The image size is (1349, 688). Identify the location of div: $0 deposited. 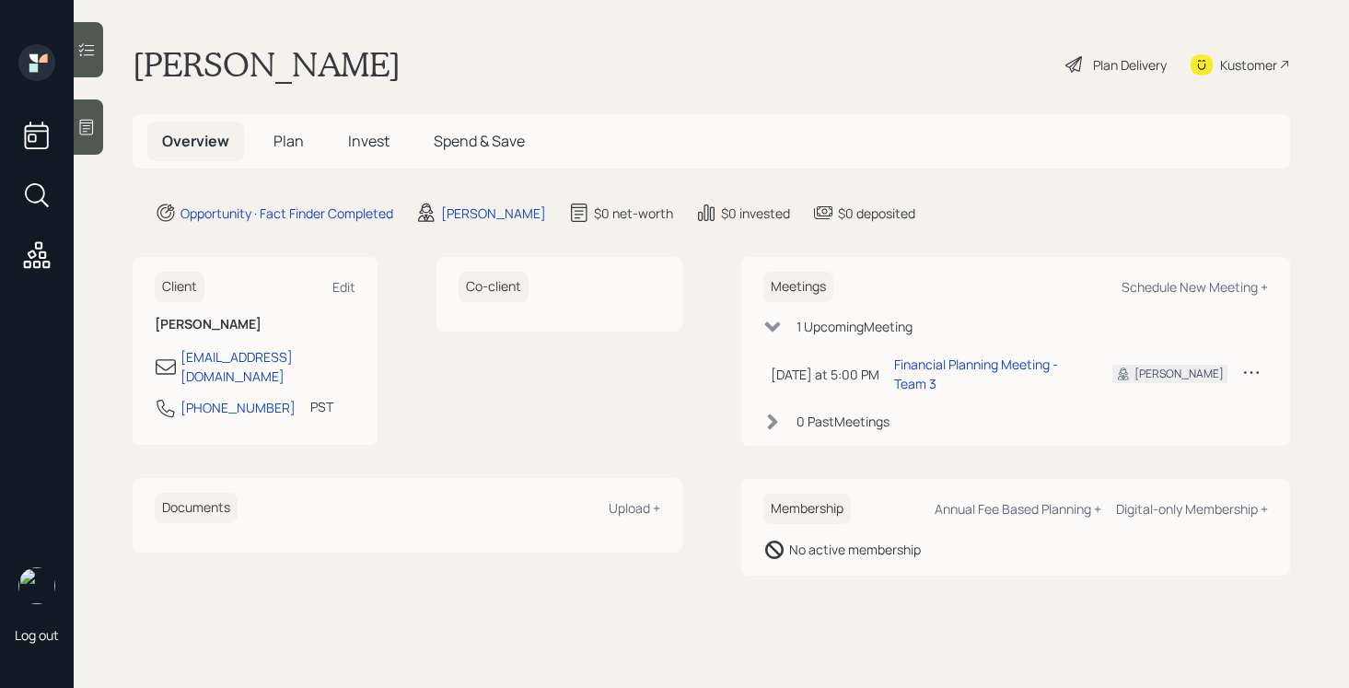
(877, 213).